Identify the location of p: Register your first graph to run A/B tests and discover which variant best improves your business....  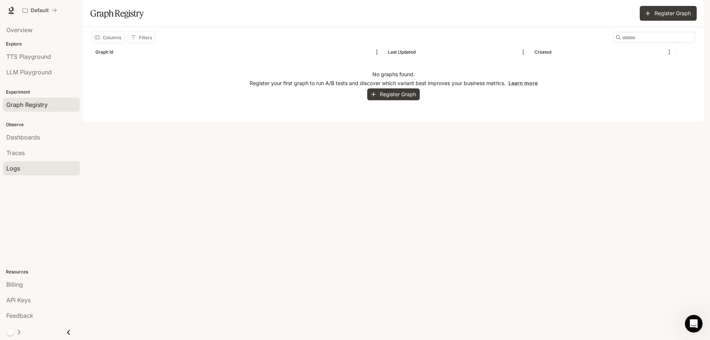
(393, 83).